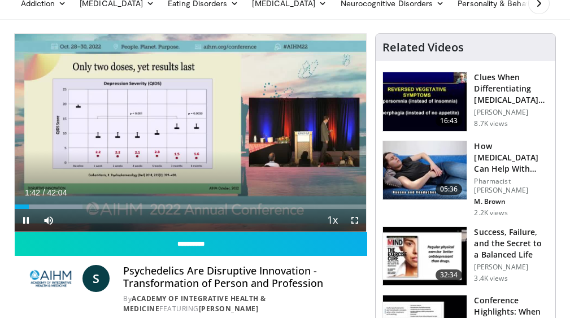  Describe the element at coordinates (425, 102) in the screenshot. I see `img: a6520382-d332-4ed3-9891-ee688fa49237.150x105_q85_crop-smart_upscale.jpg` at that location.